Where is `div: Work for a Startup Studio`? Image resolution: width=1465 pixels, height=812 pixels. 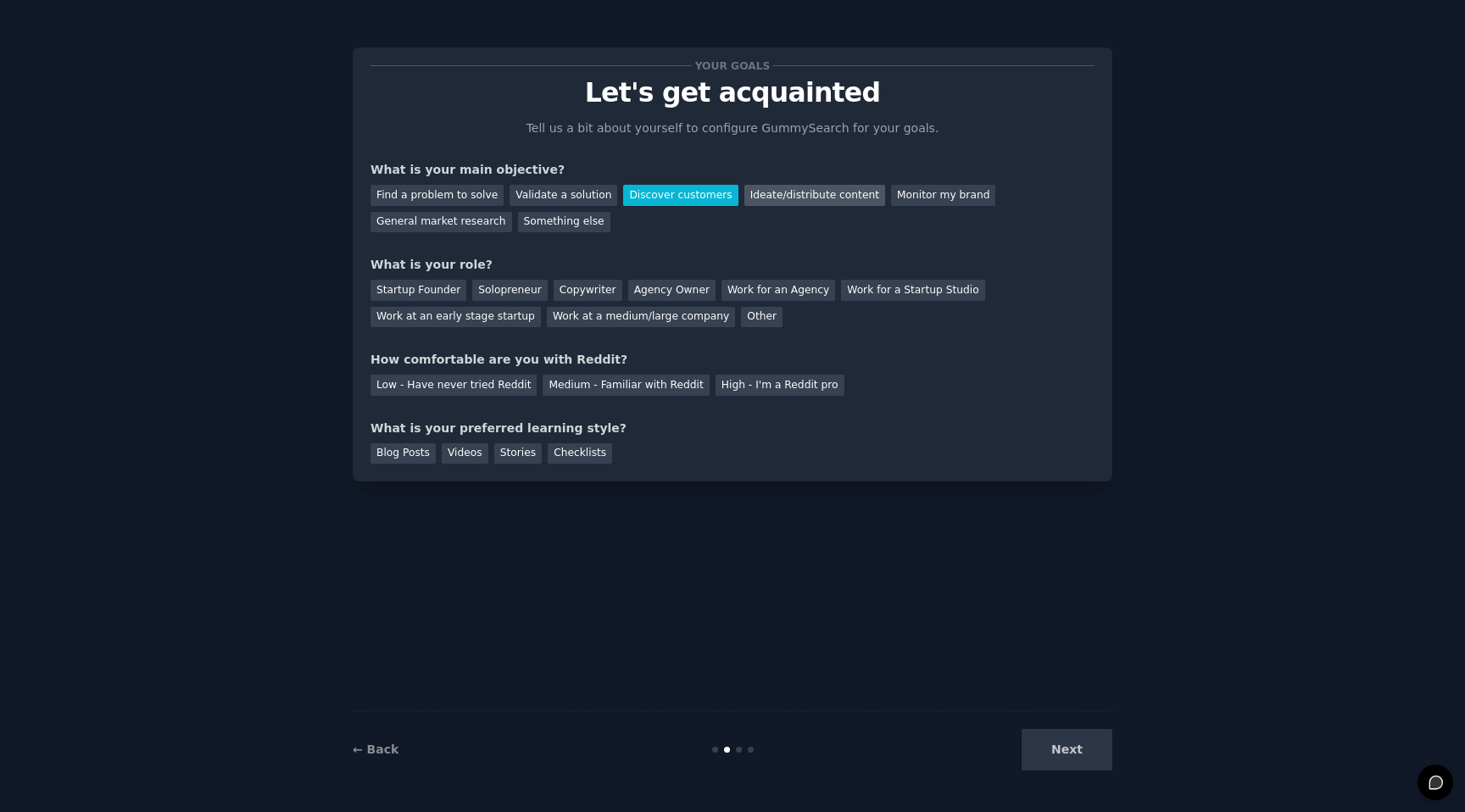
div: Work for a Startup Studio is located at coordinates (913, 289).